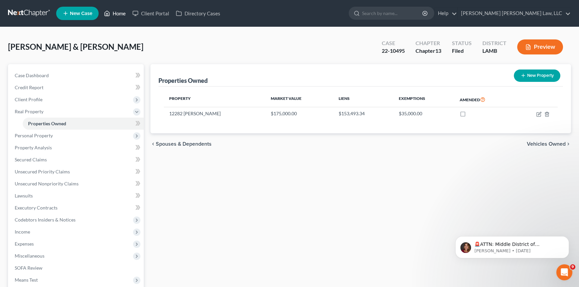 This screenshot has height=287, width=579. Describe the element at coordinates (77, 172) in the screenshot. I see `a: Unsecured Priority Claims` at that location.